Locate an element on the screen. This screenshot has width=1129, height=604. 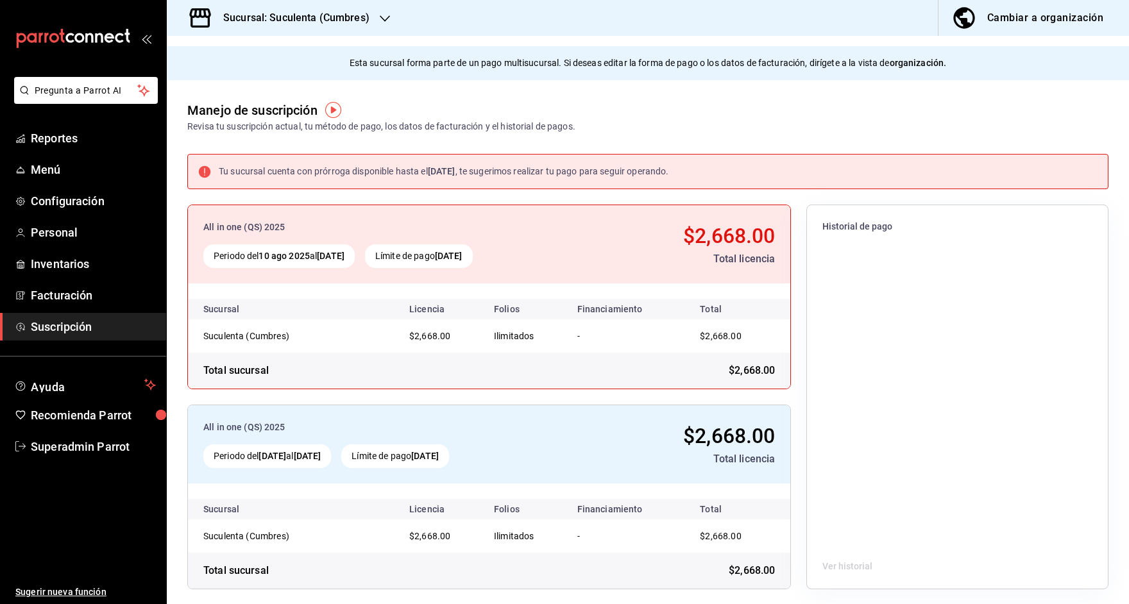
button: Pregunta a Parrot AI is located at coordinates (86, 90).